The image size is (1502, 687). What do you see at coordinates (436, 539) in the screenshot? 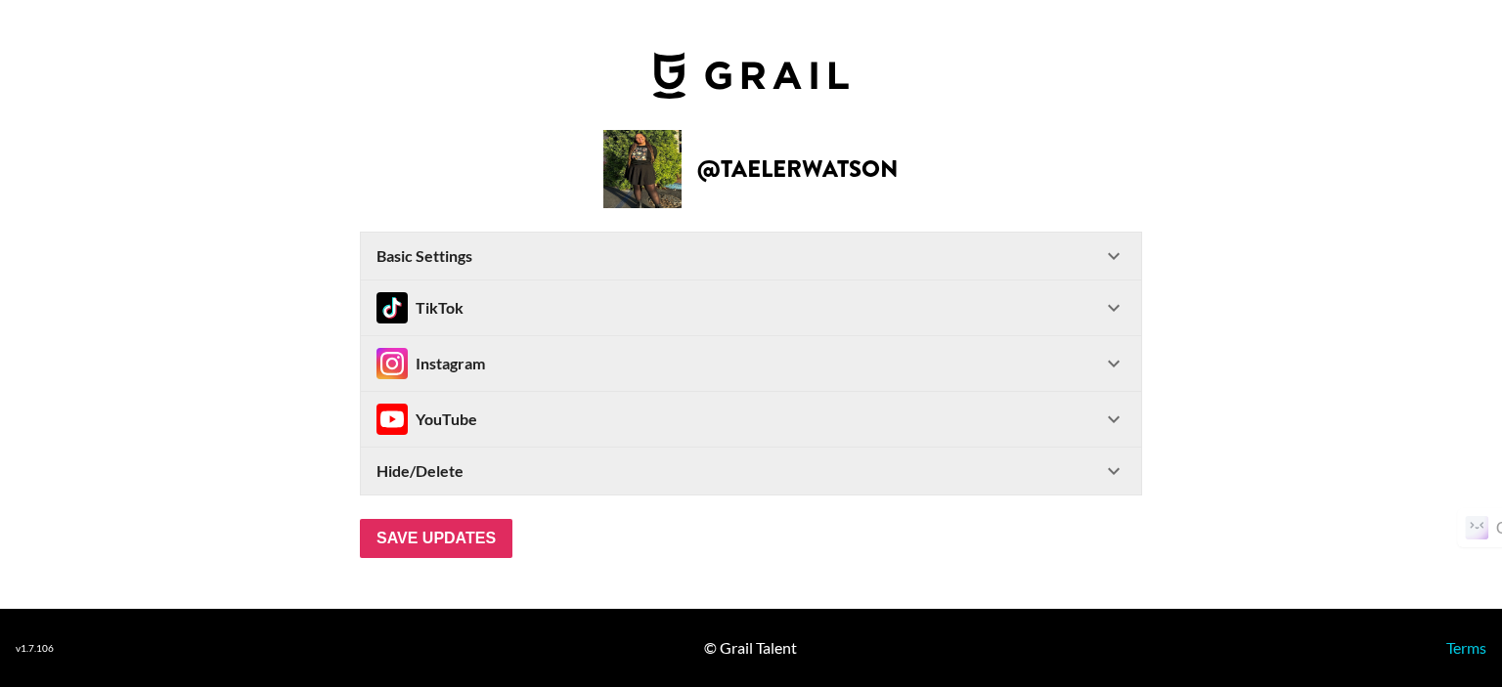
I see `input: Save Updates` at bounding box center [436, 539].